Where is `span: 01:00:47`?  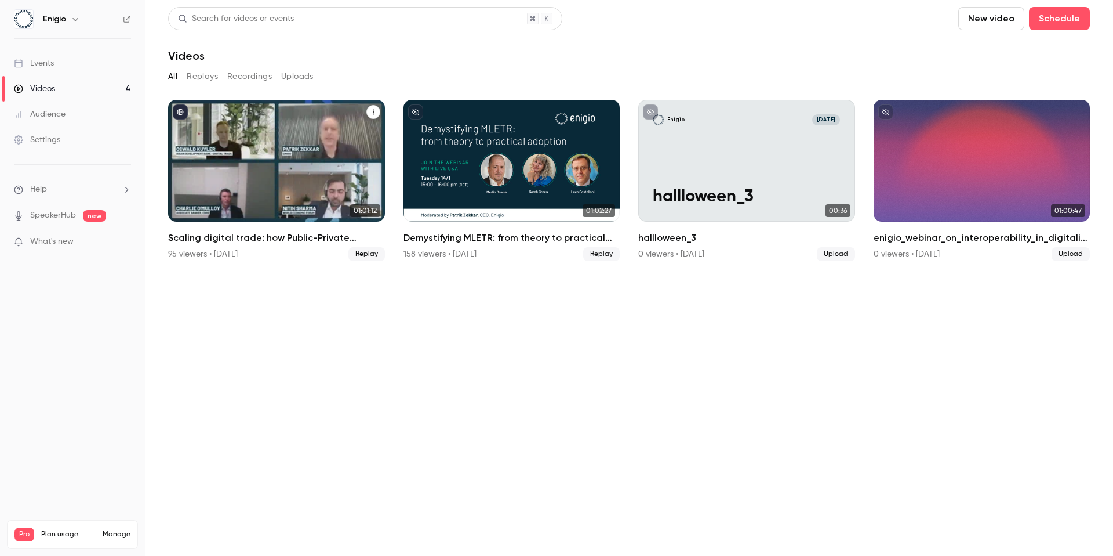 span: 01:00:47 is located at coordinates (1068, 211).